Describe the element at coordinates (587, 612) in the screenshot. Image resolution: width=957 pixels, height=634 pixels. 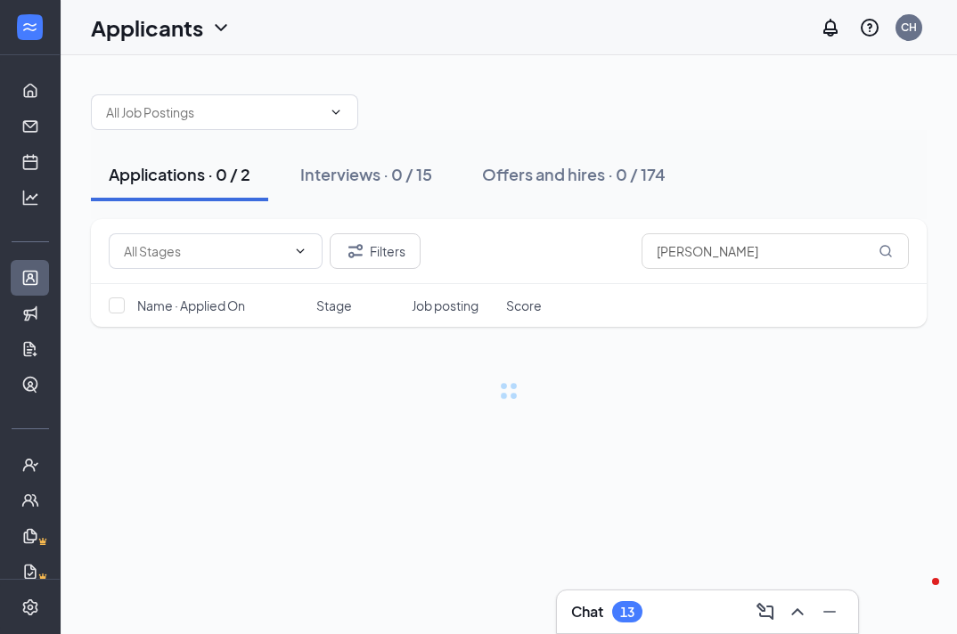
I see `h3: Chat` at that location.